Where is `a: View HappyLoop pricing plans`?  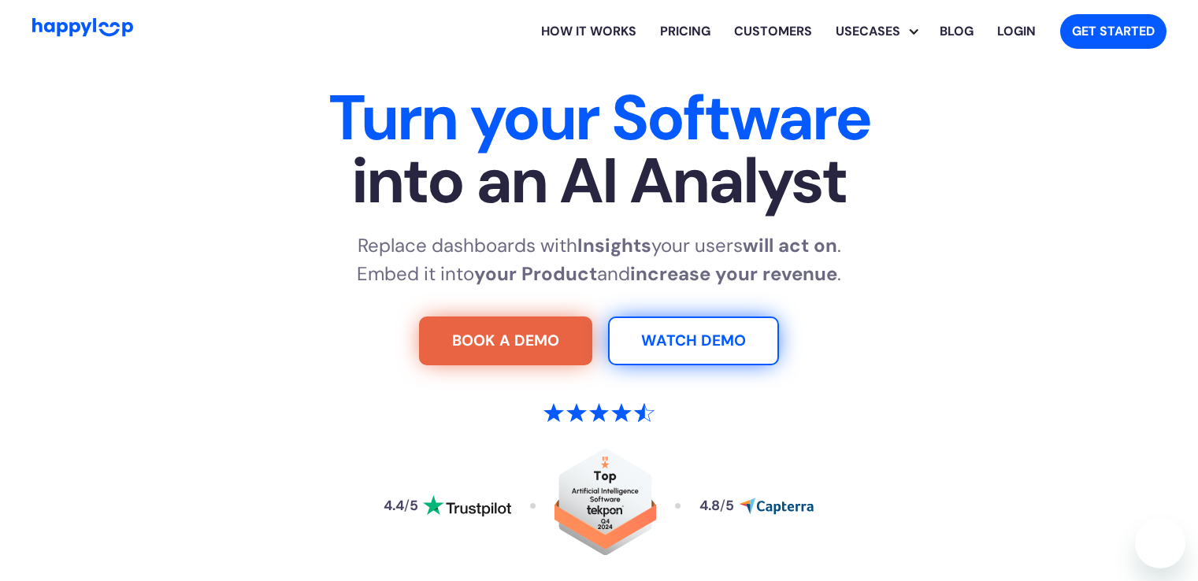
a: View HappyLoop pricing plans is located at coordinates (685, 32).